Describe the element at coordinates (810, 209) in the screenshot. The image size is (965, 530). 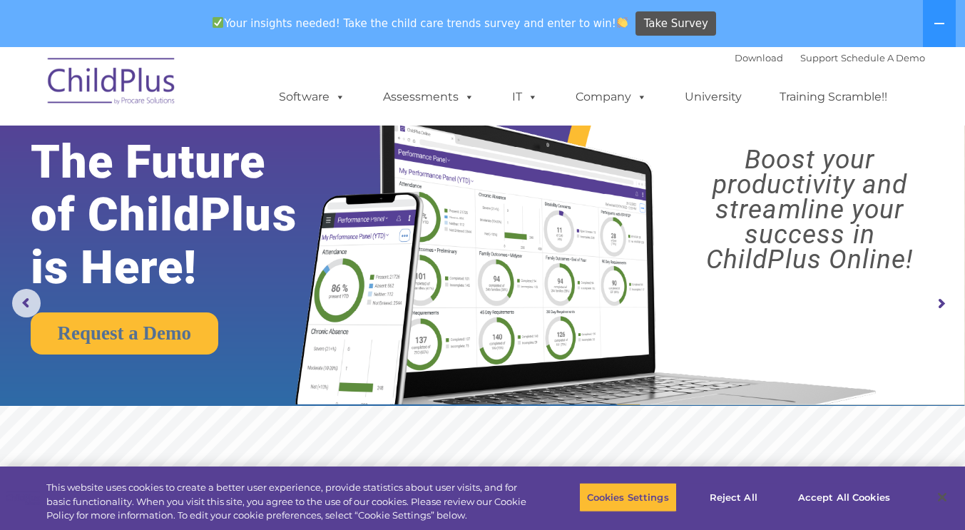
I see `rs-layer: Boost your productivity and streamline your success in ChildPlus Online!` at that location.